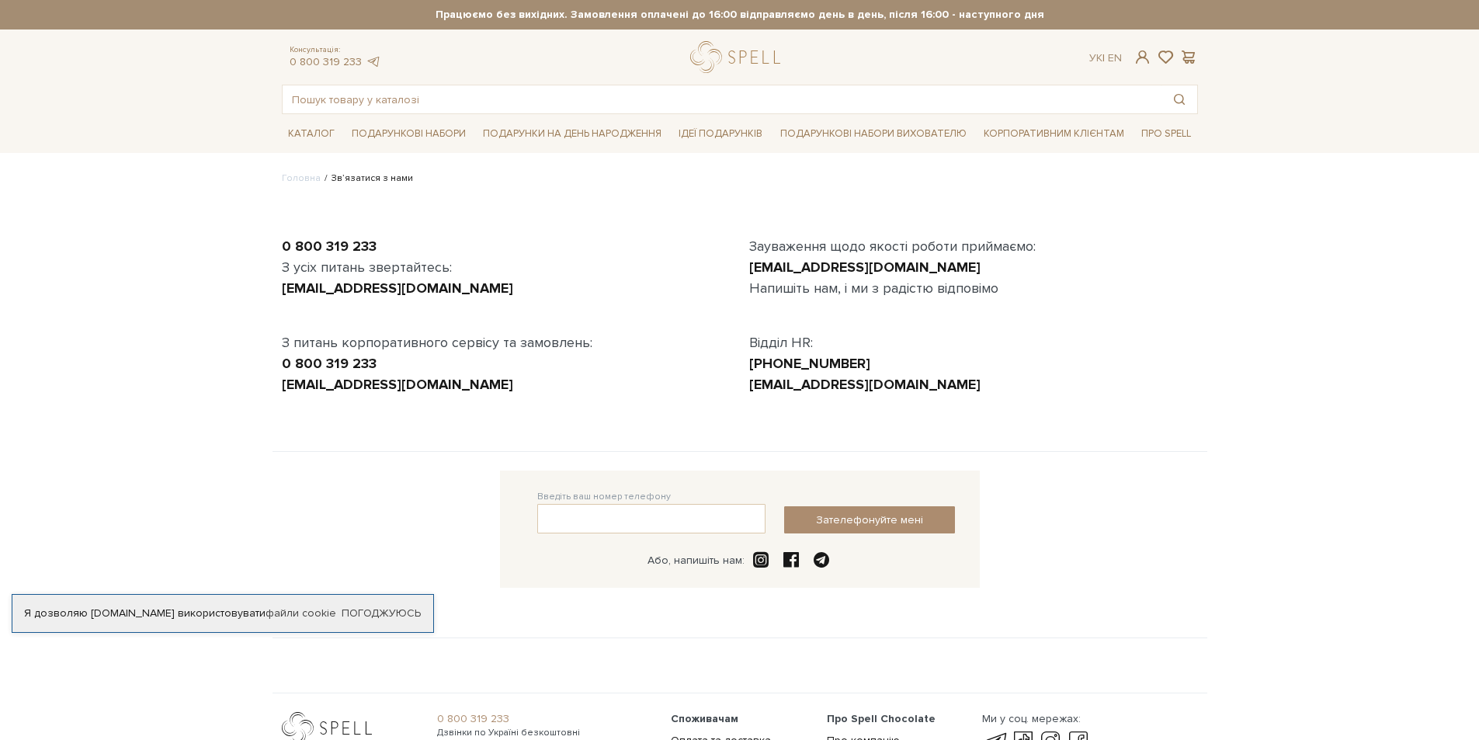  I want to click on a: Про Spell, so click(1166, 134).